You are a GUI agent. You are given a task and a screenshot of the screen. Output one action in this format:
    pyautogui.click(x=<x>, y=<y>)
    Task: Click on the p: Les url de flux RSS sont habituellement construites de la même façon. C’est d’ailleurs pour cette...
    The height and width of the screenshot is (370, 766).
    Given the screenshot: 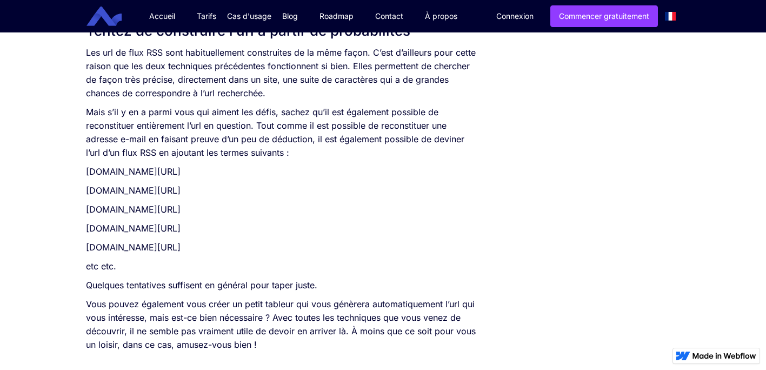 What is the action you would take?
    pyautogui.click(x=282, y=73)
    